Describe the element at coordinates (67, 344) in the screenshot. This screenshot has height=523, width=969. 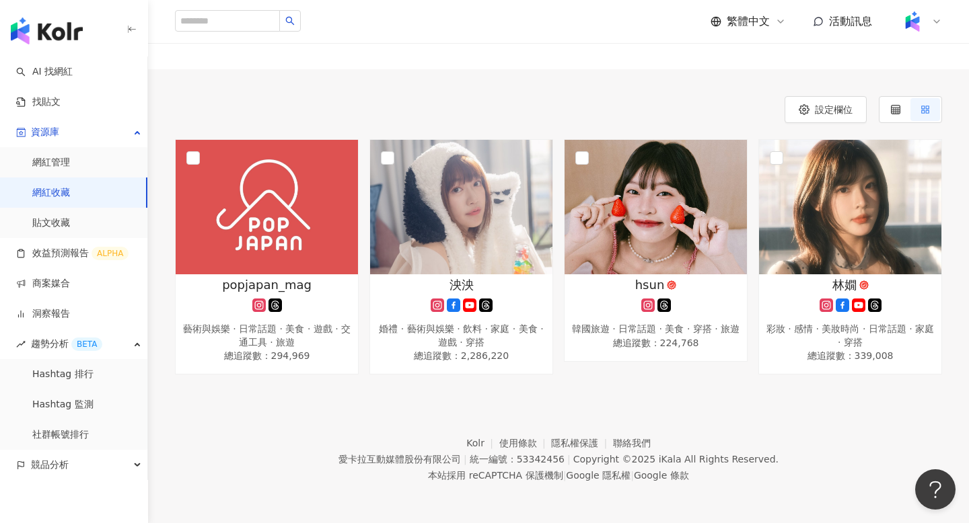
I see `span: 趨勢分析` at that location.